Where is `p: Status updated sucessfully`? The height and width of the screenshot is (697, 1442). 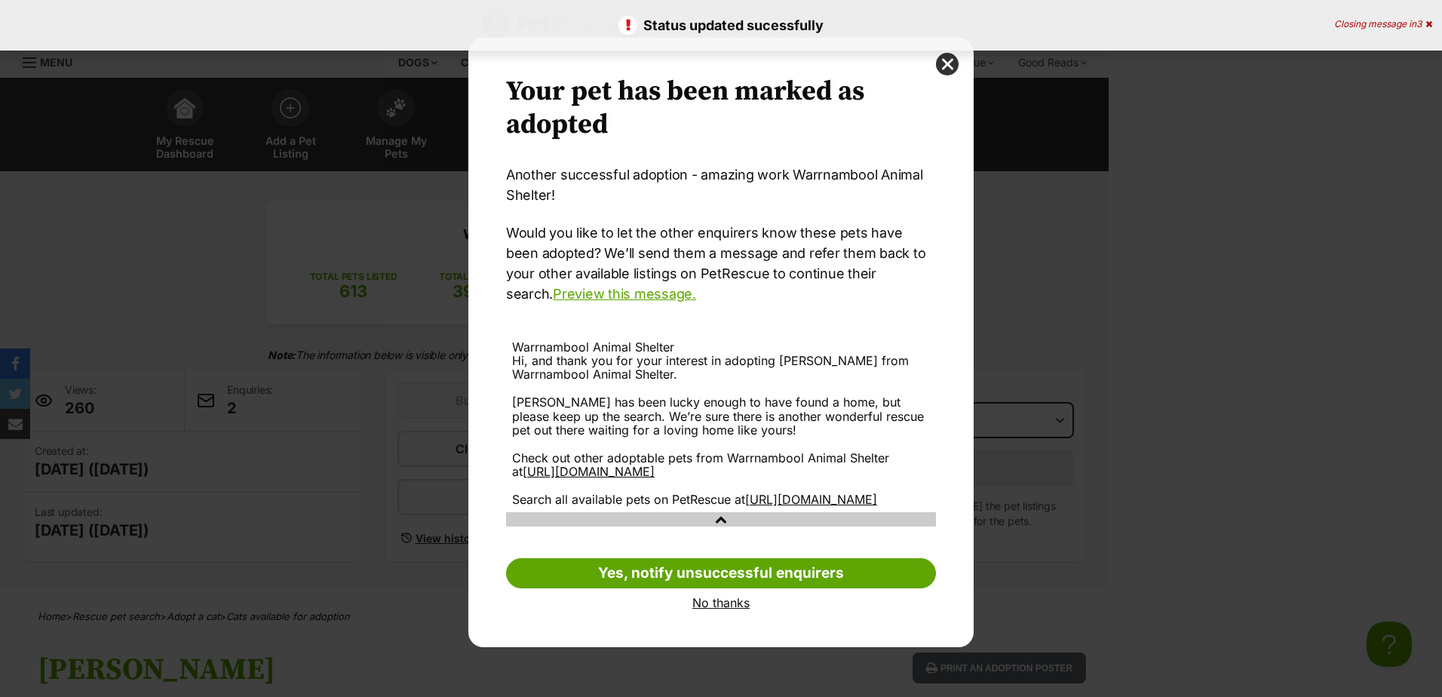 p: Status updated sucessfully is located at coordinates (721, 25).